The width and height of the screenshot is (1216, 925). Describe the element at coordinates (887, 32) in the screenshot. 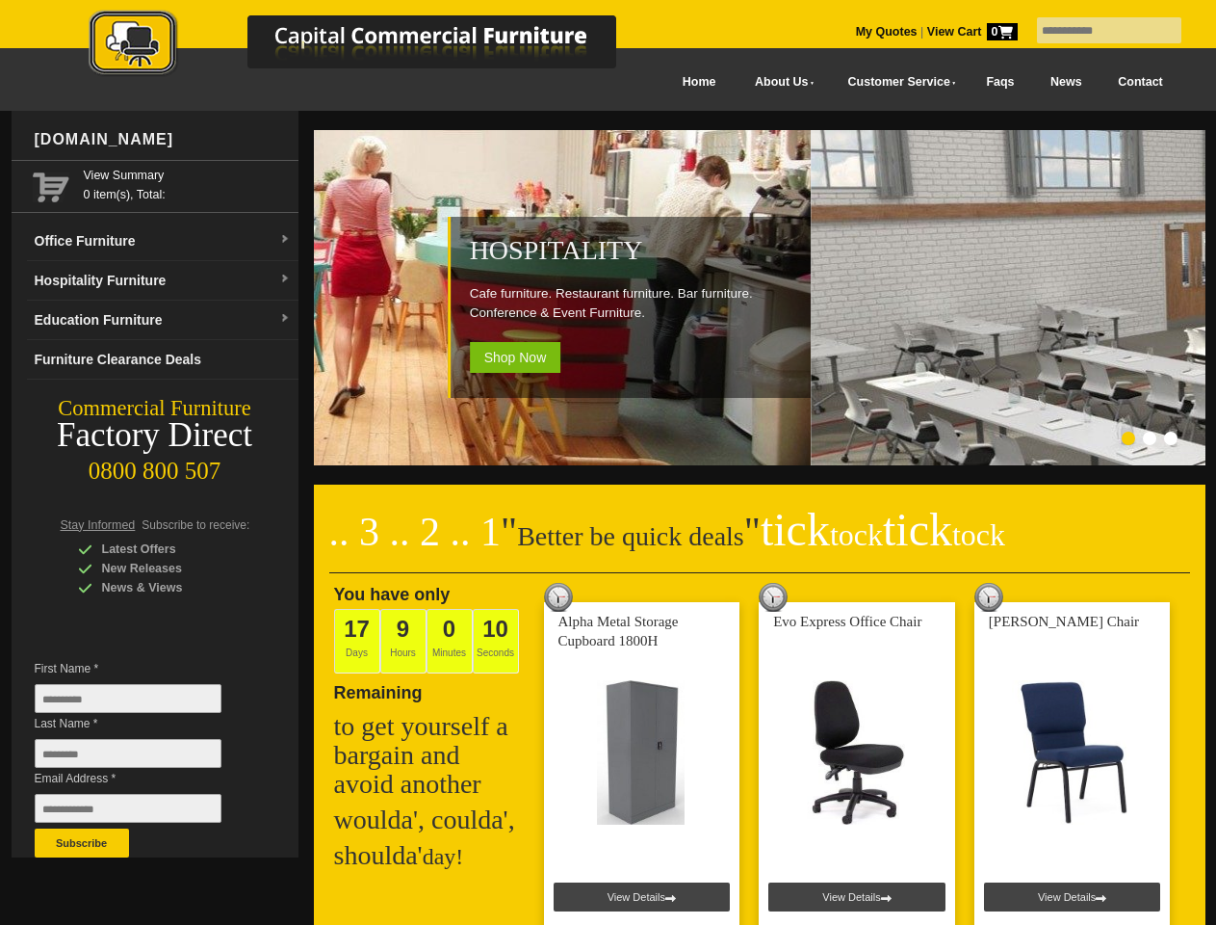

I see `a: My Quotes` at that location.